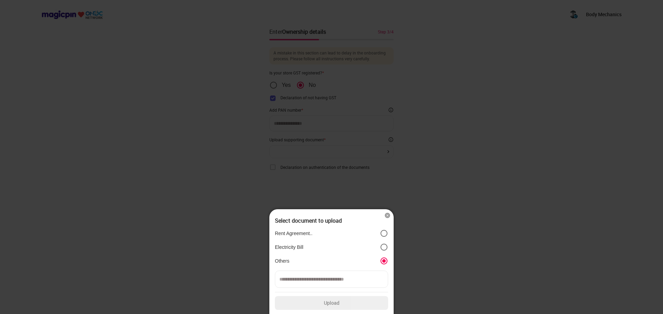  Describe the element at coordinates (293, 234) in the screenshot. I see `p: Rent Agreement..` at that location.